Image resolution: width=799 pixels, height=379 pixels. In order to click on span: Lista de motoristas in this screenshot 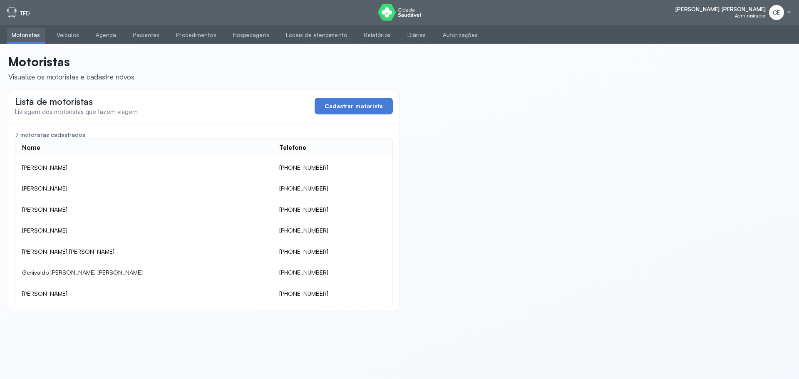, I will do `click(54, 102)`.